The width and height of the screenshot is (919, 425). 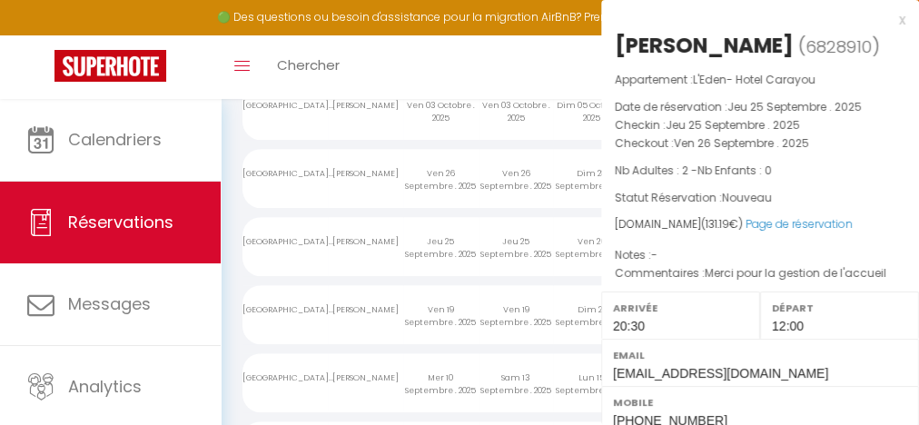 What do you see at coordinates (760, 273) in the screenshot?
I see `p: Commentaires :` at bounding box center [760, 273].